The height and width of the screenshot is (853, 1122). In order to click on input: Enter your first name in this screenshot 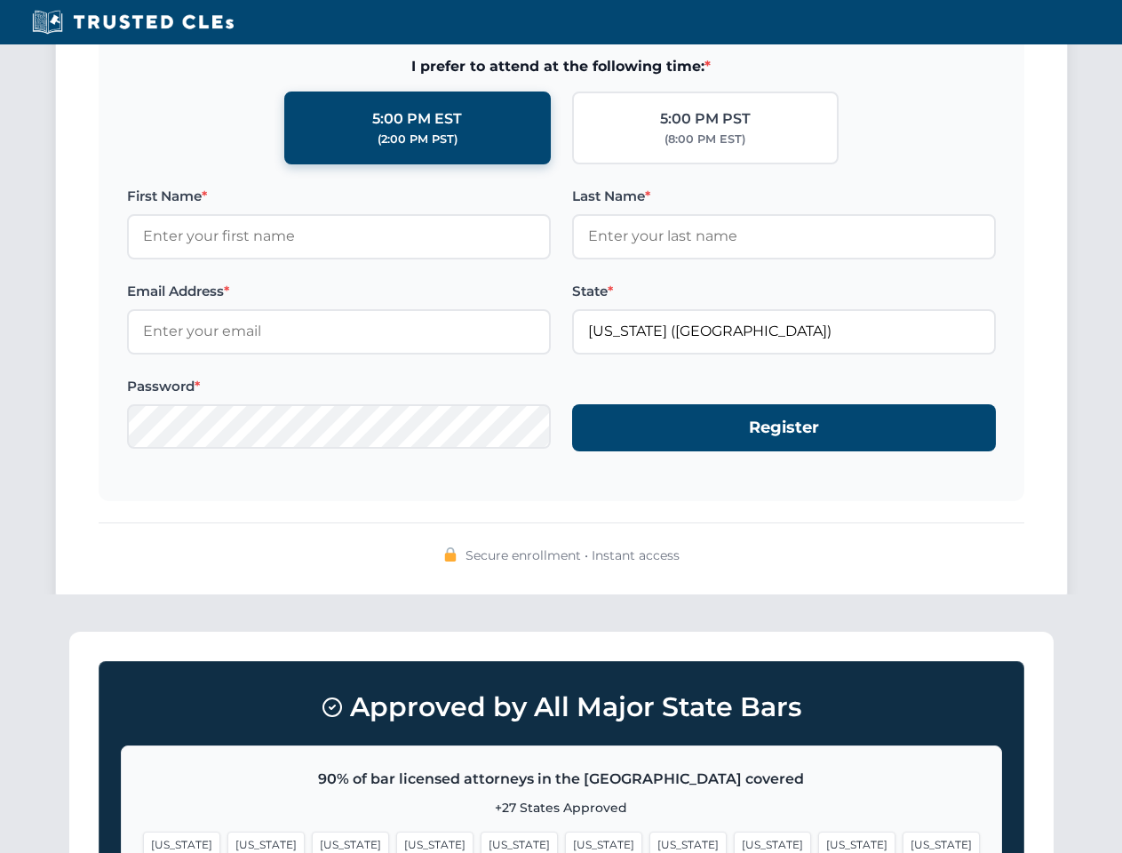, I will do `click(338, 236)`.